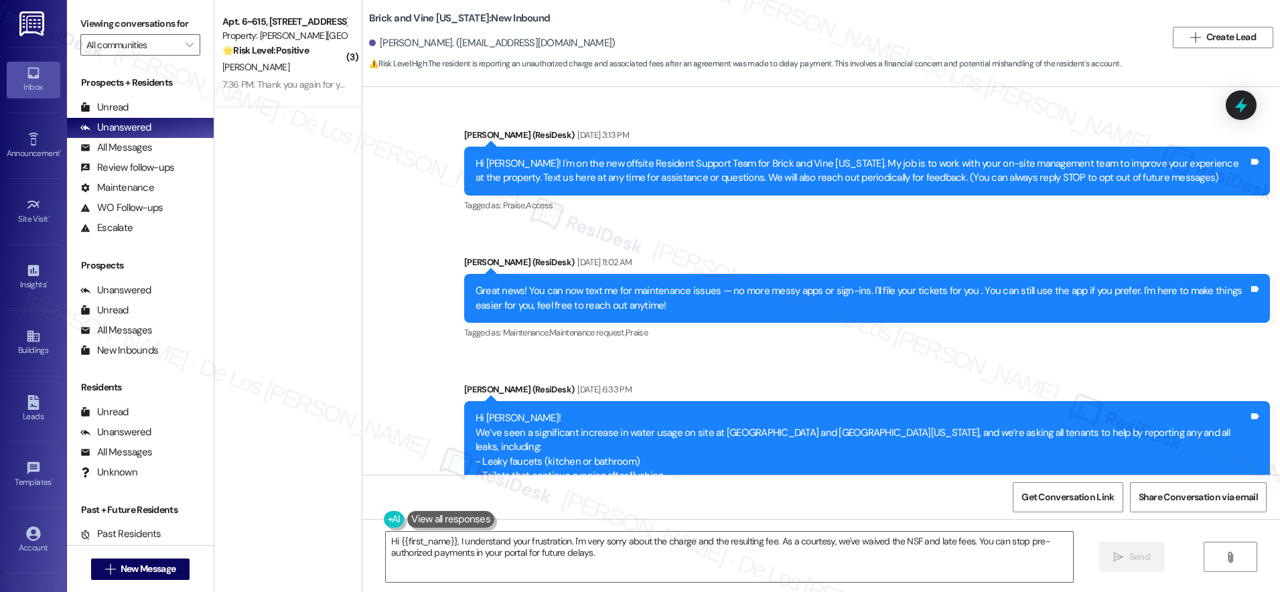 The width and height of the screenshot is (1280, 592). I want to click on strong: ⚠️ Risk Level: High, so click(398, 64).